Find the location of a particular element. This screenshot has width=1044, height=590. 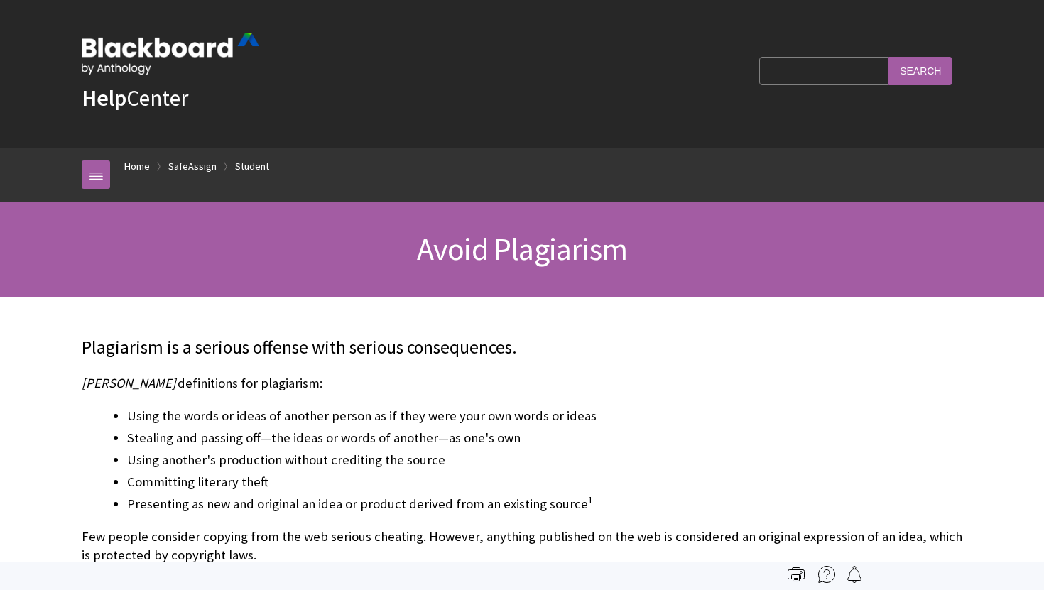

li: Stealing and passing off—the ideas or words of another—as one's own is located at coordinates (545, 438).